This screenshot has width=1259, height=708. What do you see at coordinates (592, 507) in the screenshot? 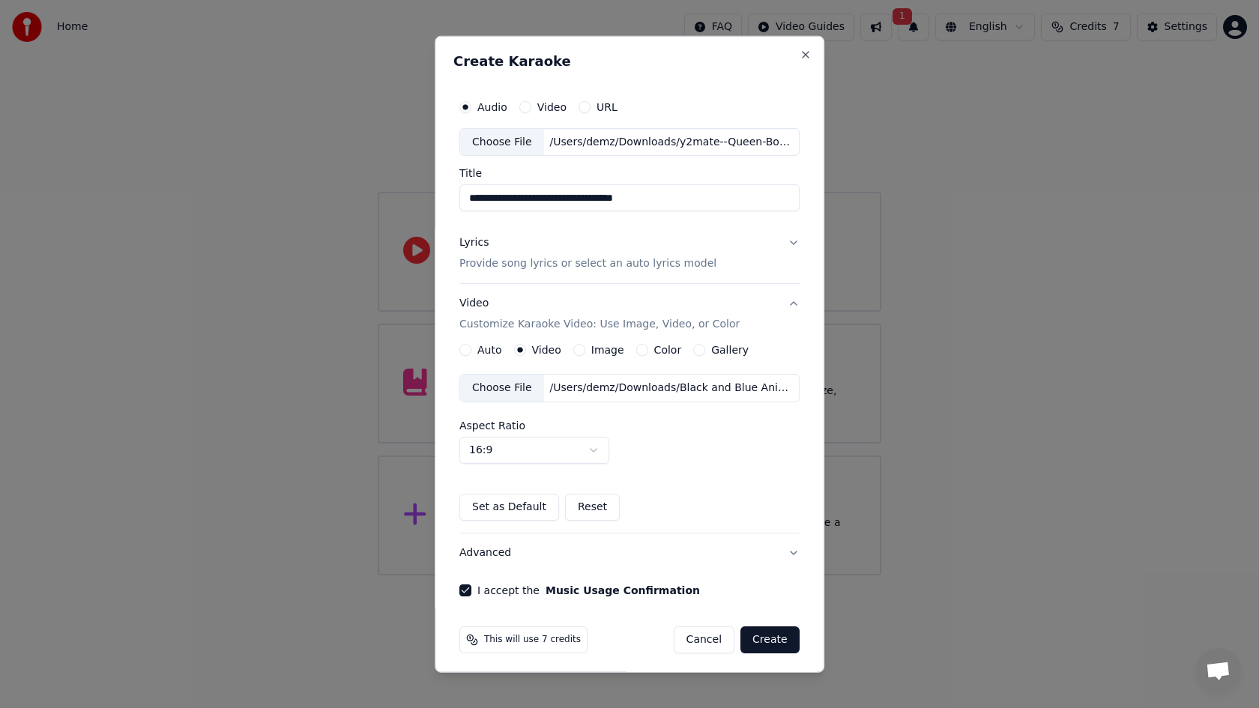
I see `button: Reset` at bounding box center [592, 507].